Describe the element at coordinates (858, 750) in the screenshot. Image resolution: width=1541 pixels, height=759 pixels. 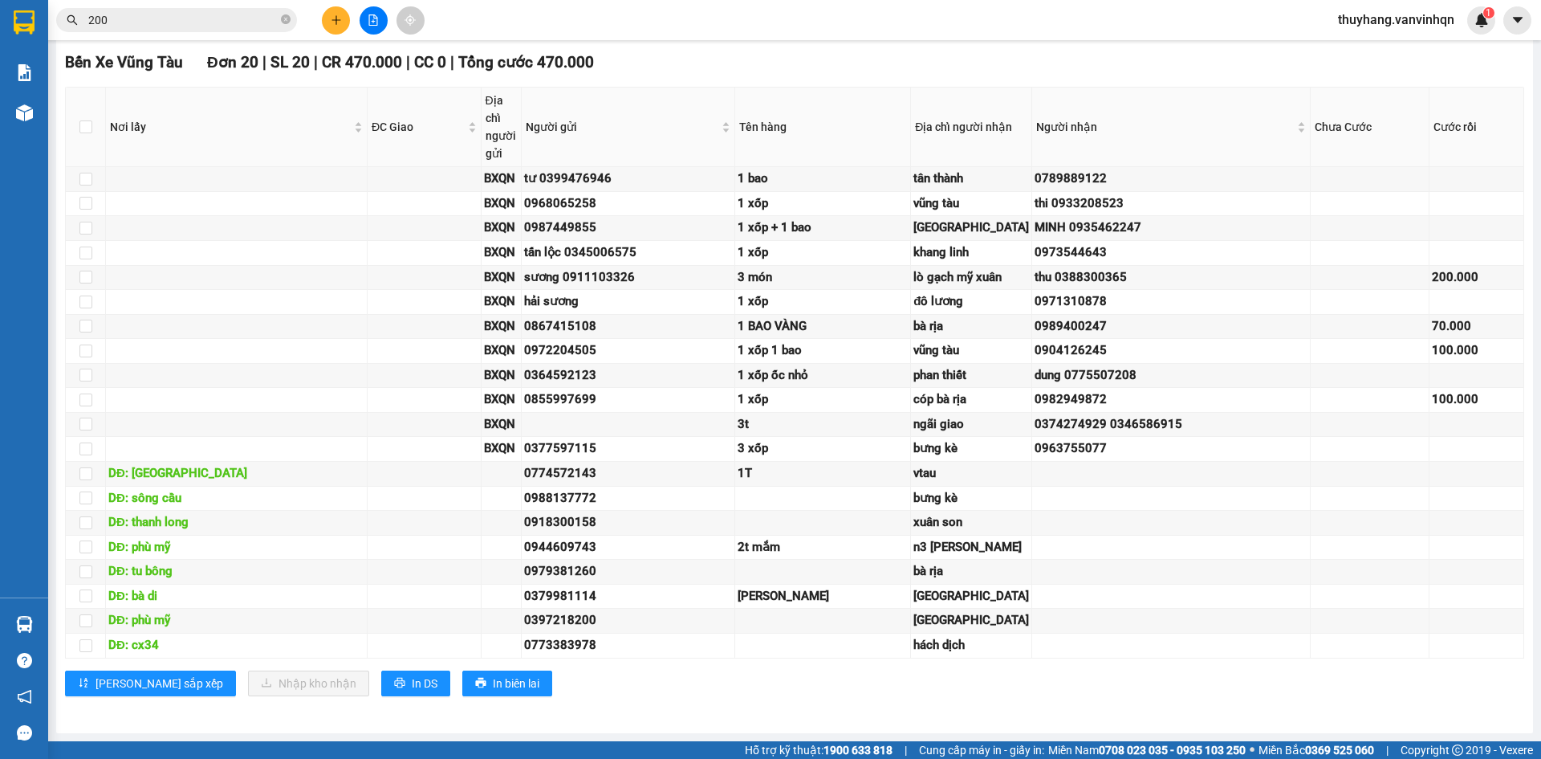
I see `strong: 1900 633 818` at that location.